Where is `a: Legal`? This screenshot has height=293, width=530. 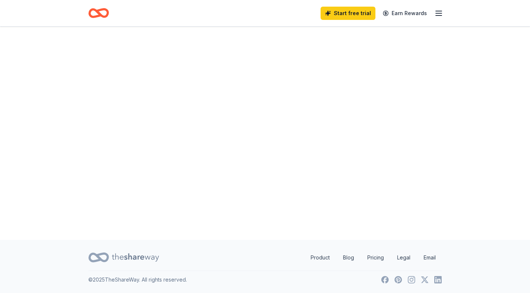 a: Legal is located at coordinates (404, 258).